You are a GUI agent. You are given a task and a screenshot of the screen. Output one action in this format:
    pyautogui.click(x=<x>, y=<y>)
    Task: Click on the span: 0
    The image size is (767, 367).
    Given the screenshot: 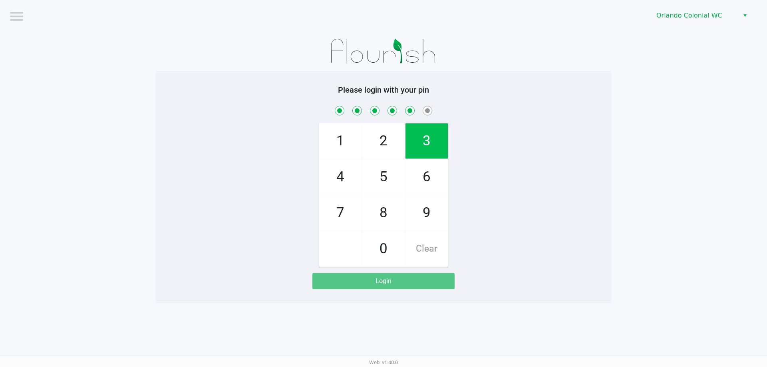 What is the action you would take?
    pyautogui.click(x=383, y=249)
    